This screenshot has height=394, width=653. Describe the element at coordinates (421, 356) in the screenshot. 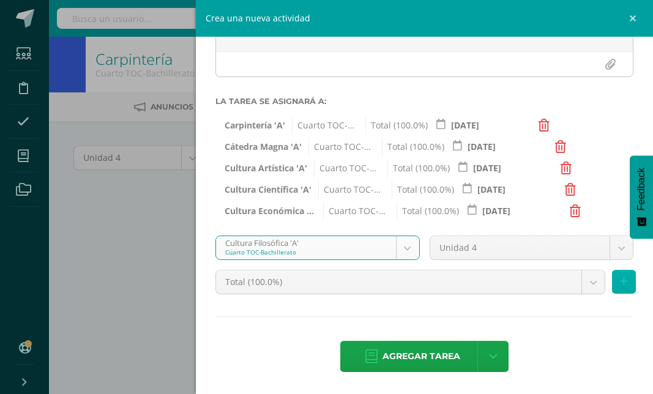

I see `span: Agregar tarea` at that location.